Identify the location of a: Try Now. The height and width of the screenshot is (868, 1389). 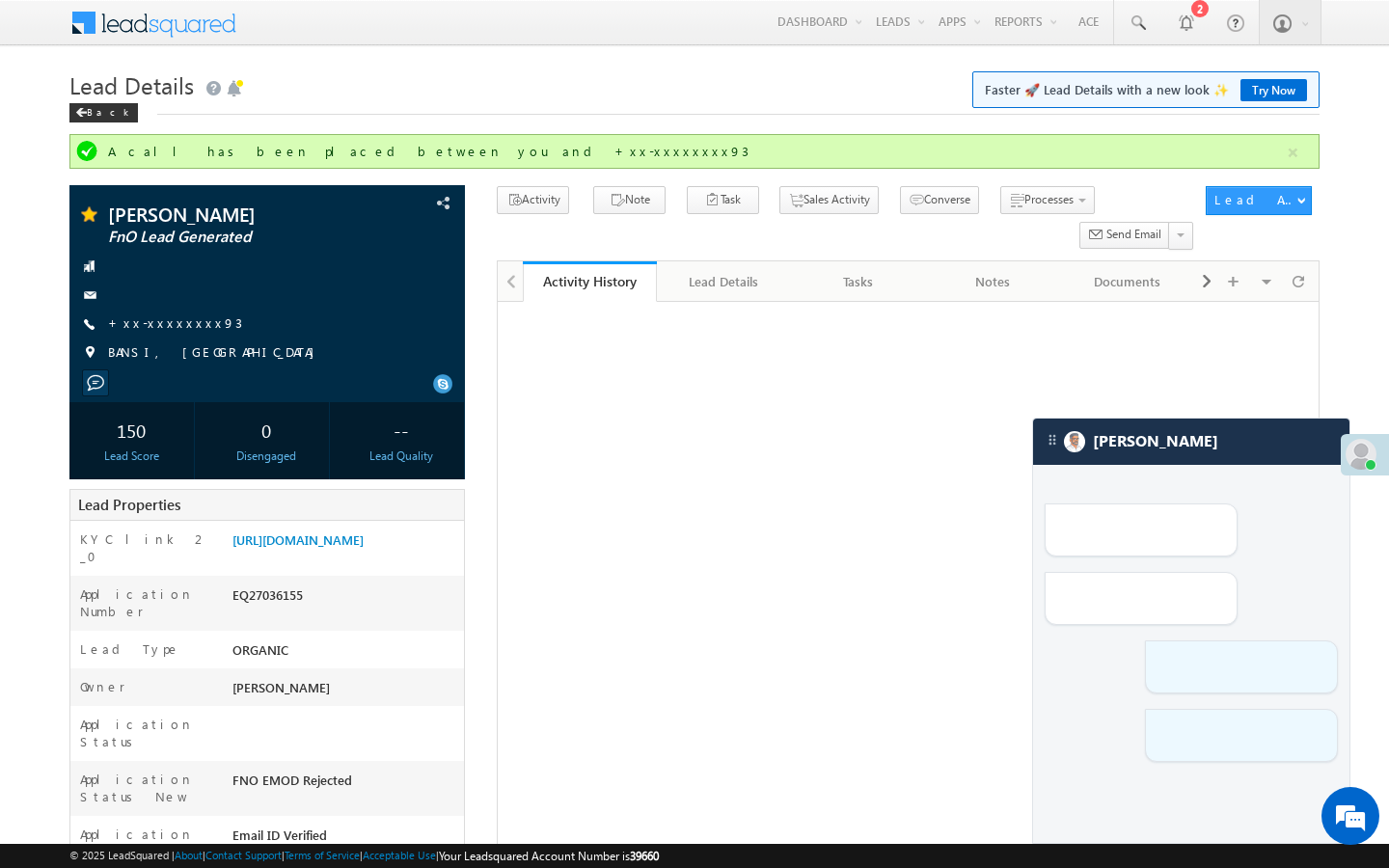
(1273, 90).